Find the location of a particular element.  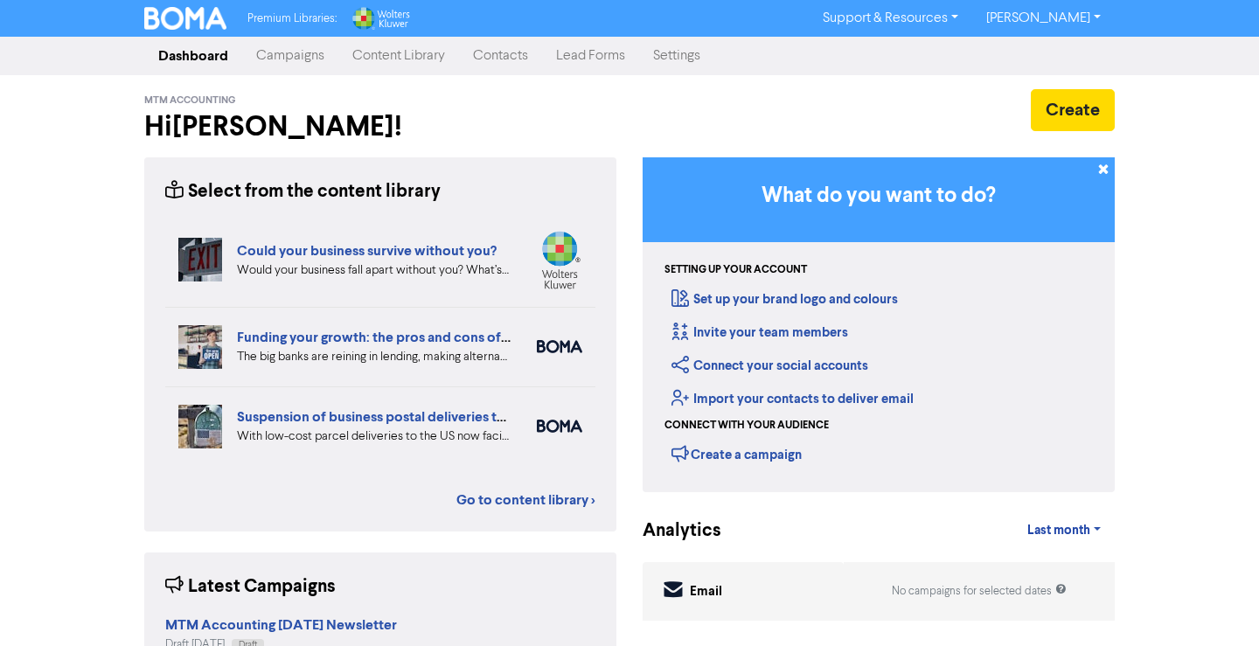

div: No campaigns for selected dates is located at coordinates (980, 591).